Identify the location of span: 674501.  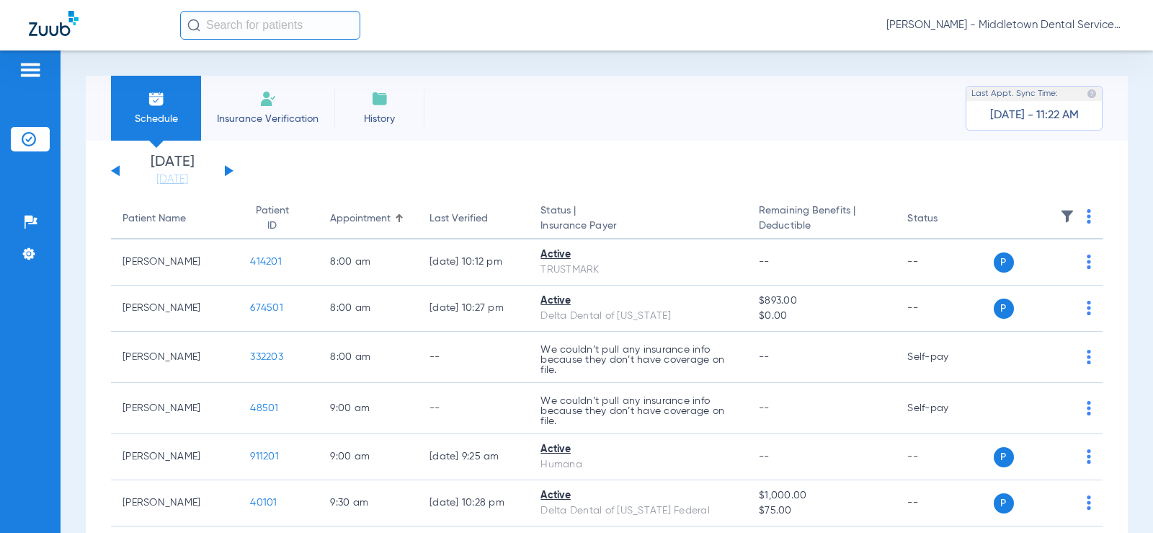
(267, 308).